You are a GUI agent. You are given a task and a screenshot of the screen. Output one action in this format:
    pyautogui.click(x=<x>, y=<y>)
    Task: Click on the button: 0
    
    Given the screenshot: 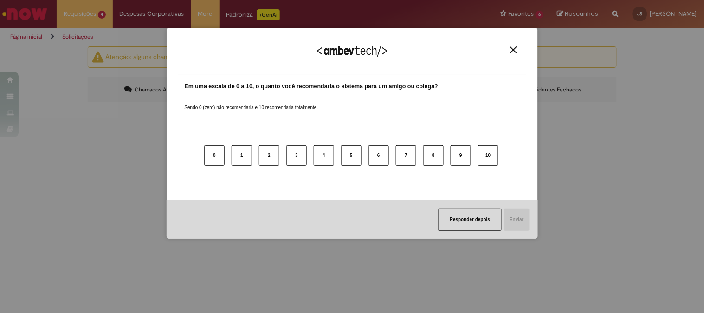 What is the action you would take?
    pyautogui.click(x=214, y=155)
    